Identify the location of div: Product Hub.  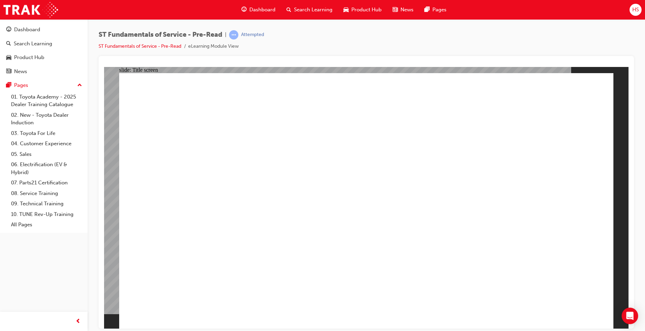
(29, 57).